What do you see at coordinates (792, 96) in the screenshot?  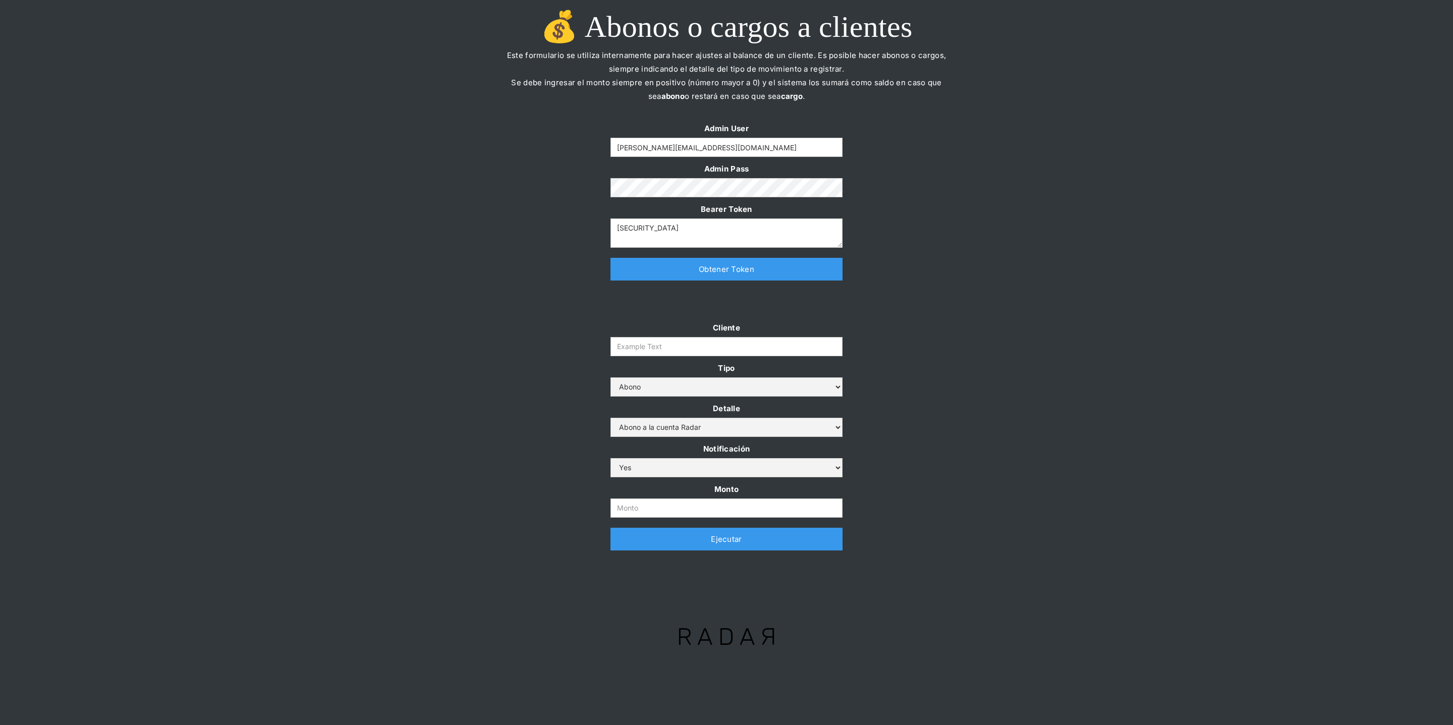 I see `strong: cargo` at bounding box center [792, 96].